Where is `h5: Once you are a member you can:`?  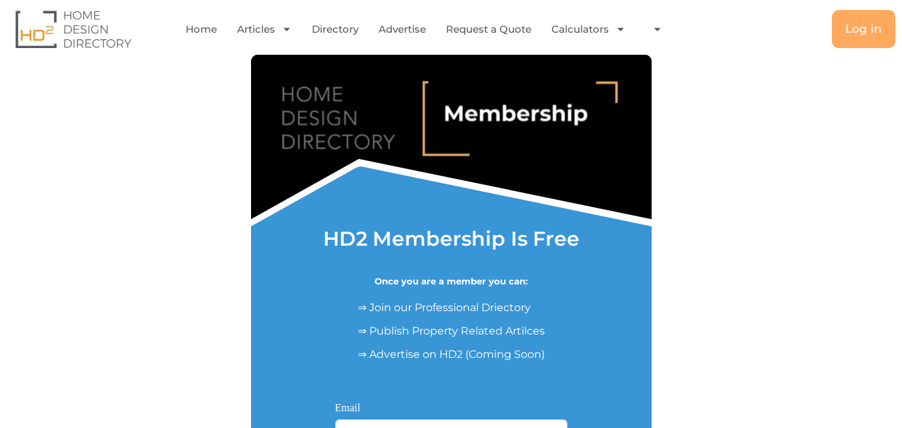
h5: Once you are a member you can: is located at coordinates (452, 281).